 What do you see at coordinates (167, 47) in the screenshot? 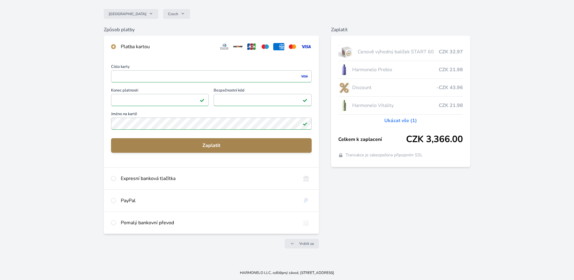
I see `div: Platba kartou` at bounding box center [167, 47].